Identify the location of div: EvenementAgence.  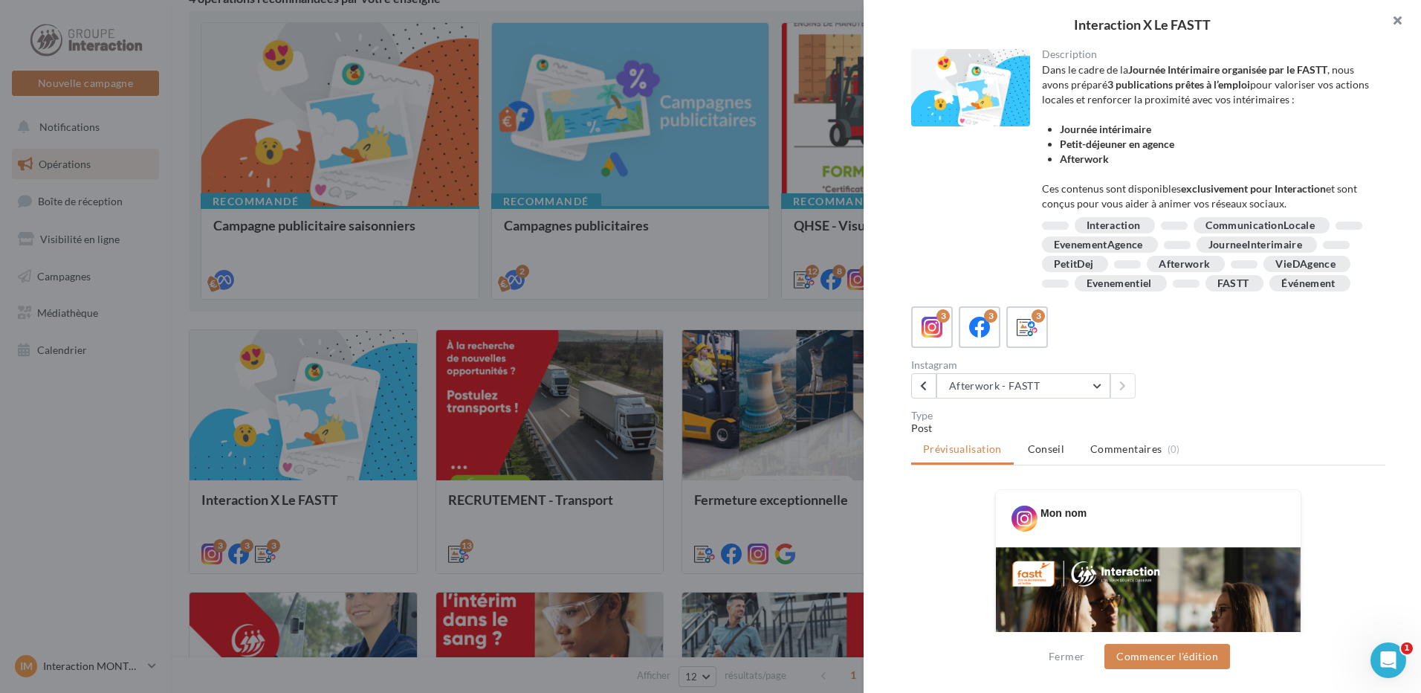
(1099, 245).